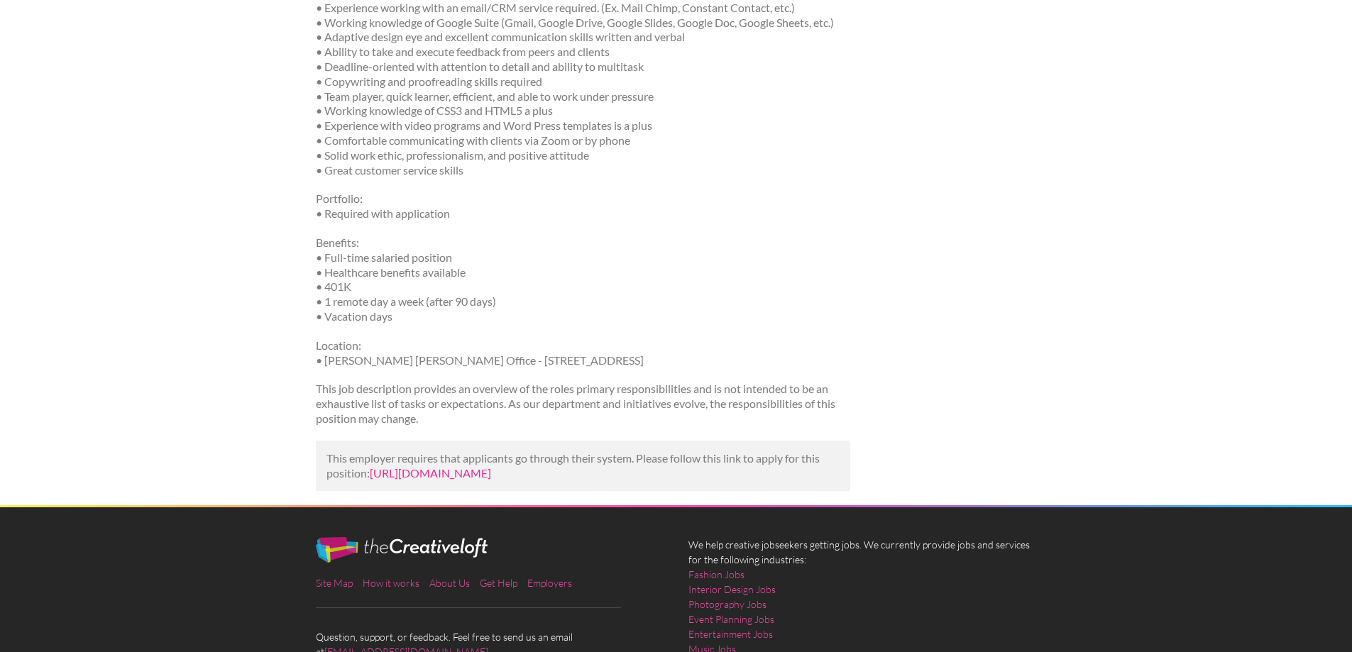  What do you see at coordinates (549, 583) in the screenshot?
I see `a: Employers` at bounding box center [549, 583].